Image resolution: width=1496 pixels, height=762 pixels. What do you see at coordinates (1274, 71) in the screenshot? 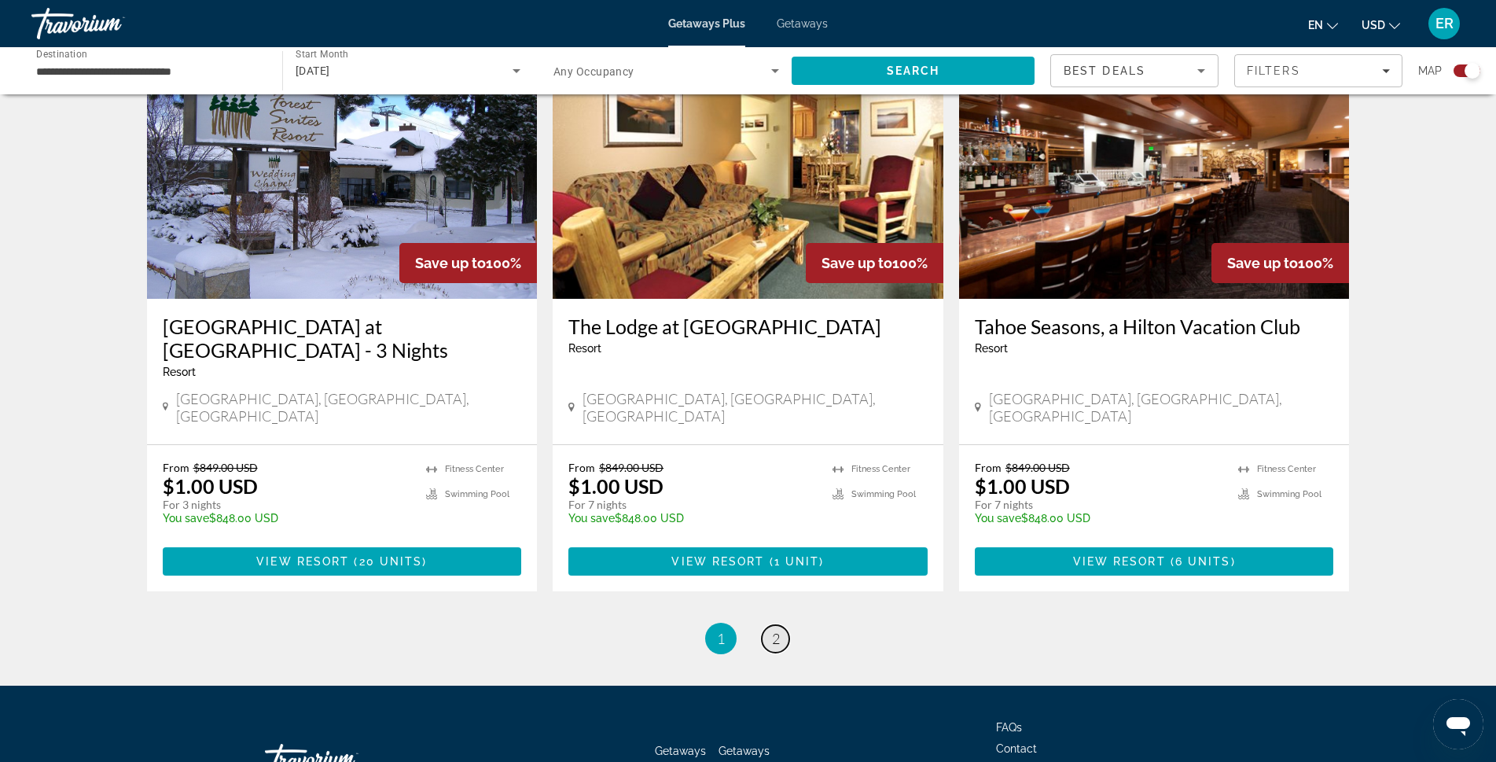
I see `span: Filters` at bounding box center [1274, 71].